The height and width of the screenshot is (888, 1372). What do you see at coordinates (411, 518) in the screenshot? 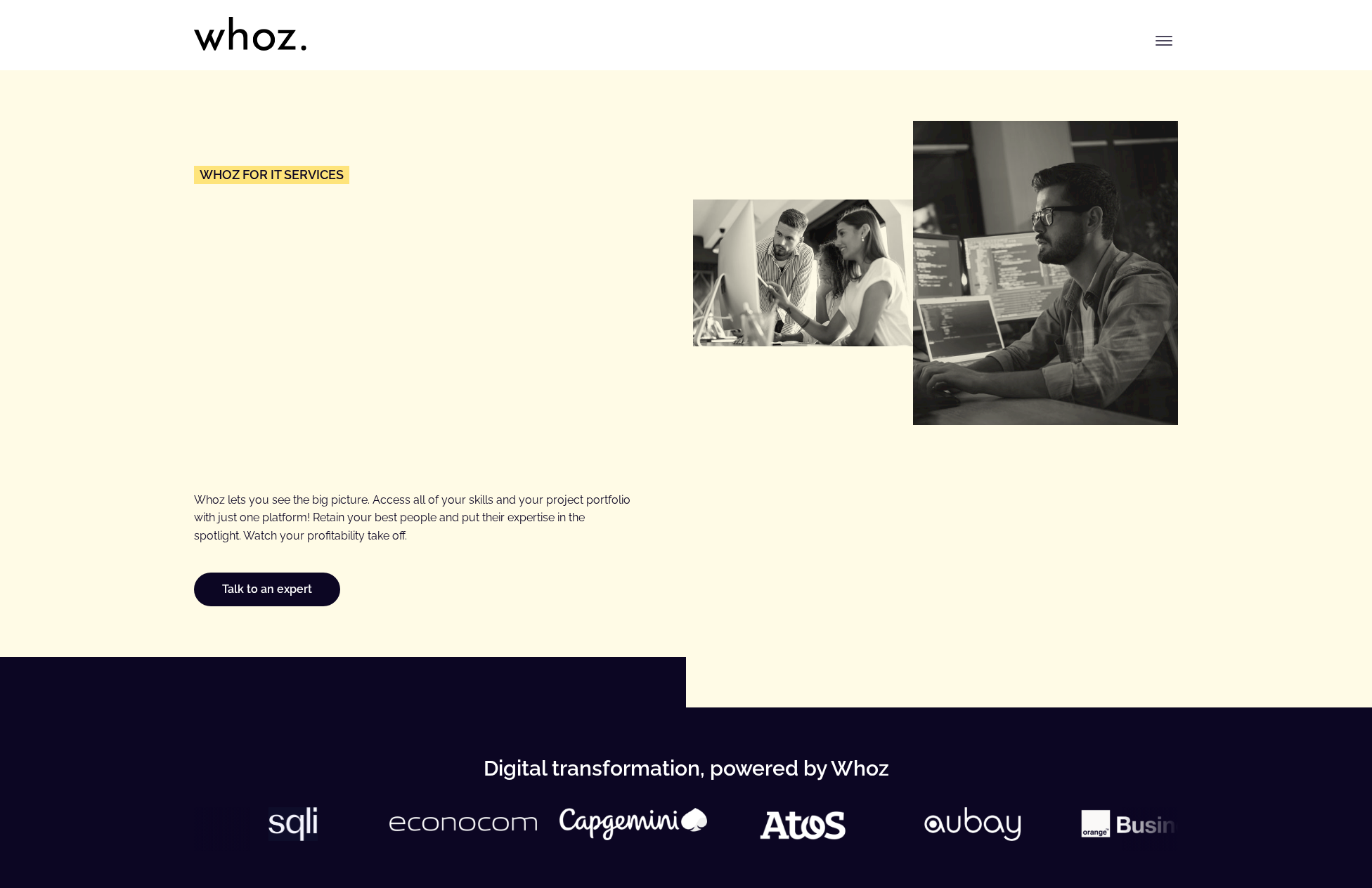
I see `p: Whoz lets you see the big picture. Access all of your skills and your project portfolio with just...` at bounding box center [411, 518].